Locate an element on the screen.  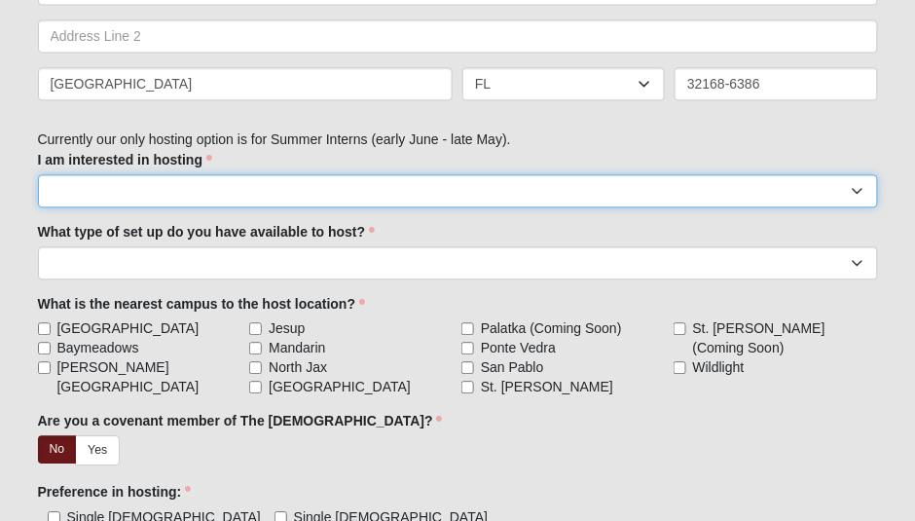
a: No is located at coordinates (57, 449).